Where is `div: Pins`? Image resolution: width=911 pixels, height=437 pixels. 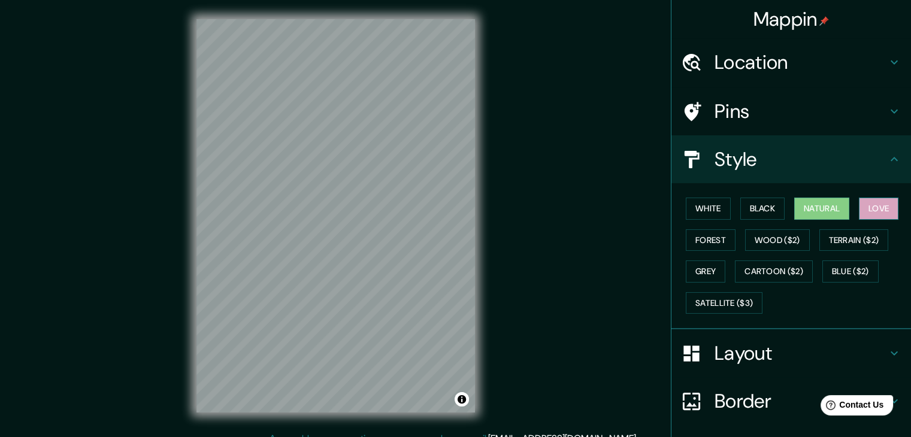 div: Pins is located at coordinates (791, 111).